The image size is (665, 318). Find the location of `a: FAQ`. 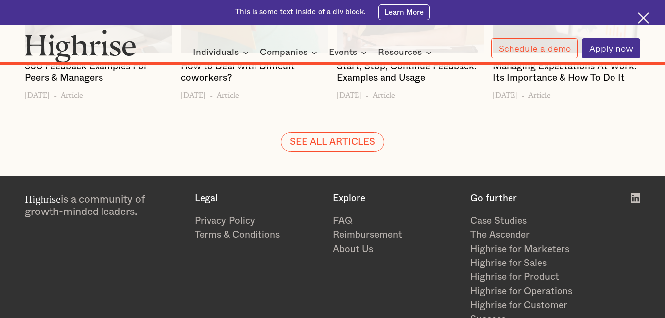

a: FAQ is located at coordinates (396, 221).